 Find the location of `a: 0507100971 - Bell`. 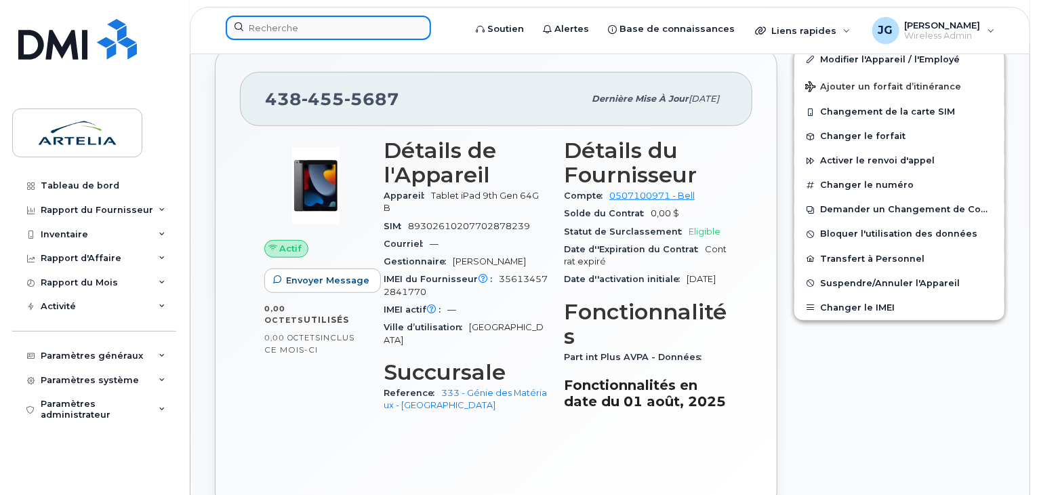

a: 0507100971 - Bell is located at coordinates (652, 195).